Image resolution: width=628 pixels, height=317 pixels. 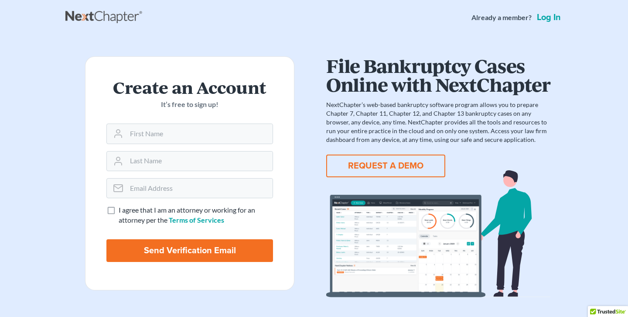 I want to click on input: Send Verification Email, so click(x=190, y=250).